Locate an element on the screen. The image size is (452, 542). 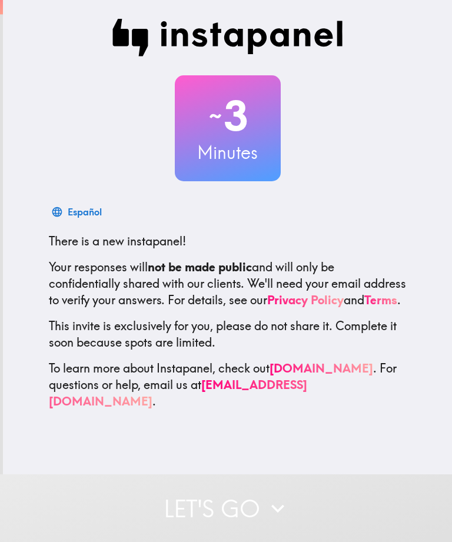
b: not be made public is located at coordinates (200, 267).